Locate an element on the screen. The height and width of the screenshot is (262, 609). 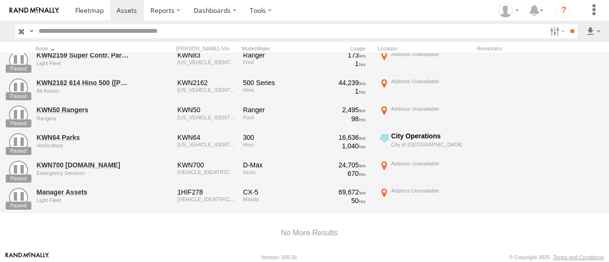
div: KWN700 is located at coordinates (207, 165).